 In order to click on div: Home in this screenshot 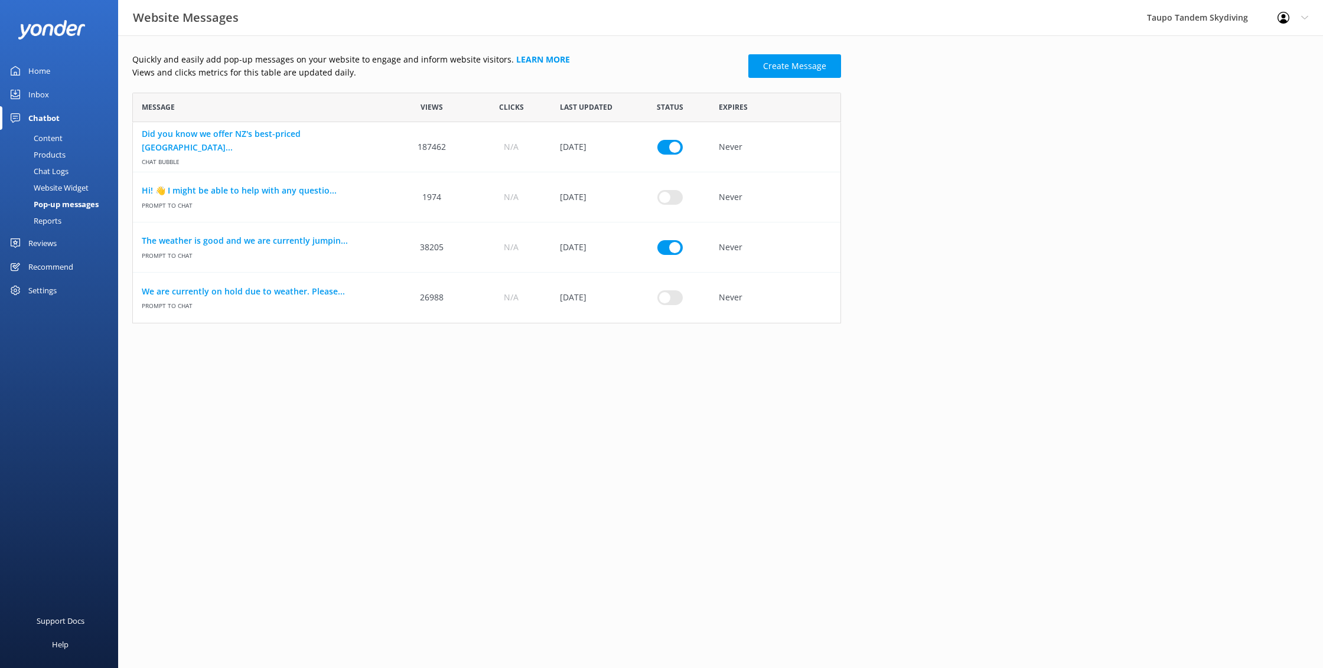, I will do `click(39, 71)`.